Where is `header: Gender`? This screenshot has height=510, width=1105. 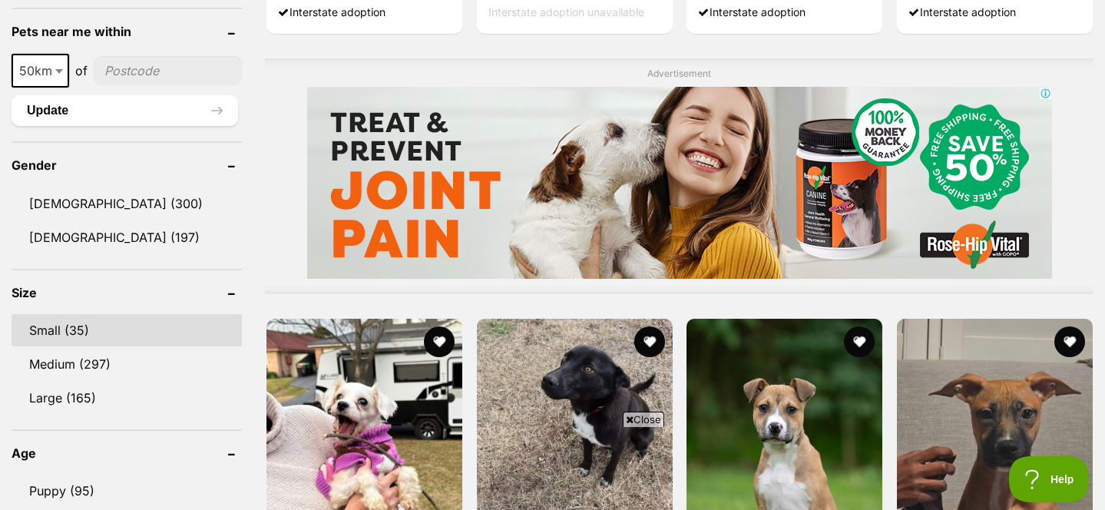
header: Gender is located at coordinates (127, 165).